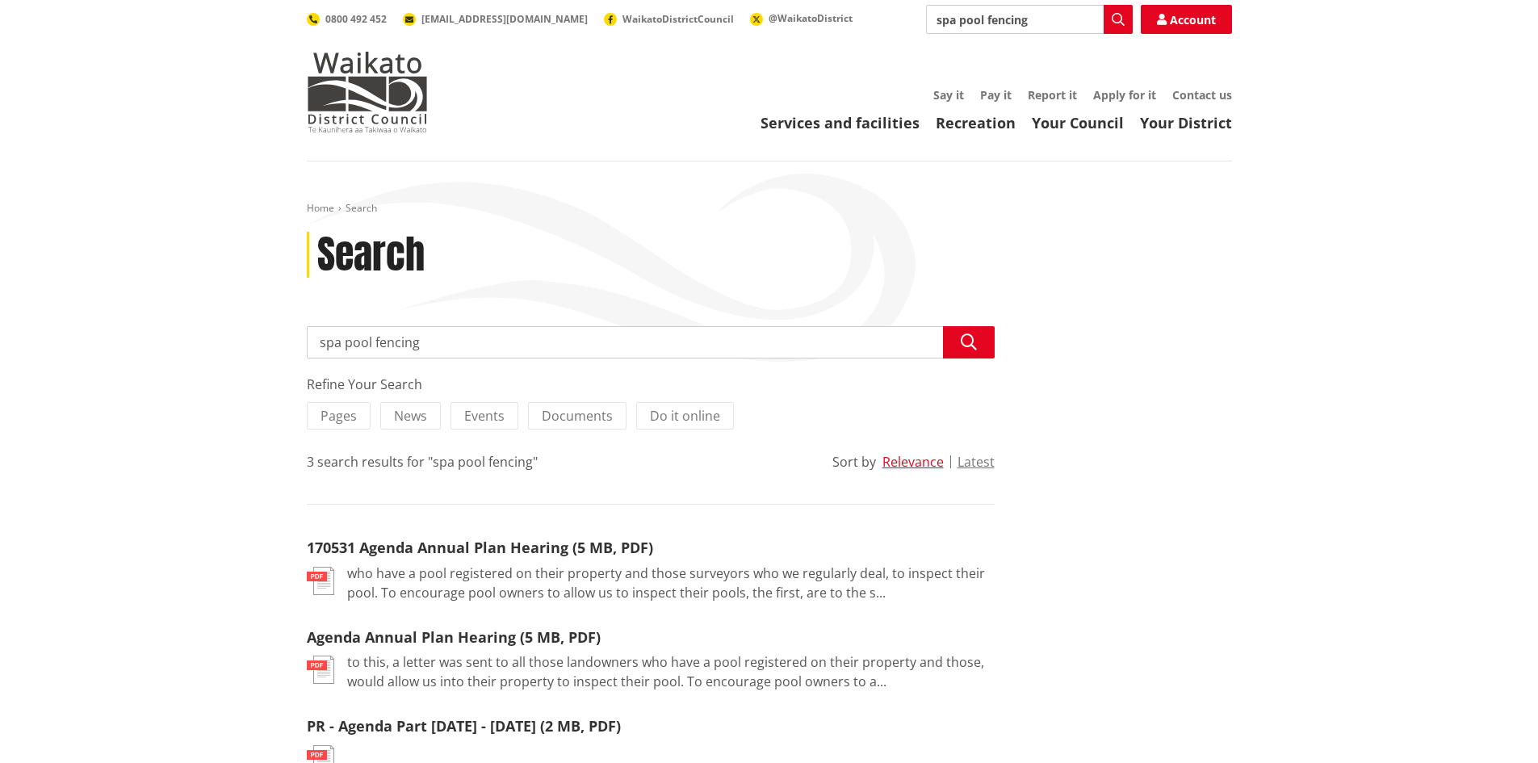 Image resolution: width=1538 pixels, height=763 pixels. Describe the element at coordinates (485, 416) in the screenshot. I see `span: Events` at that location.